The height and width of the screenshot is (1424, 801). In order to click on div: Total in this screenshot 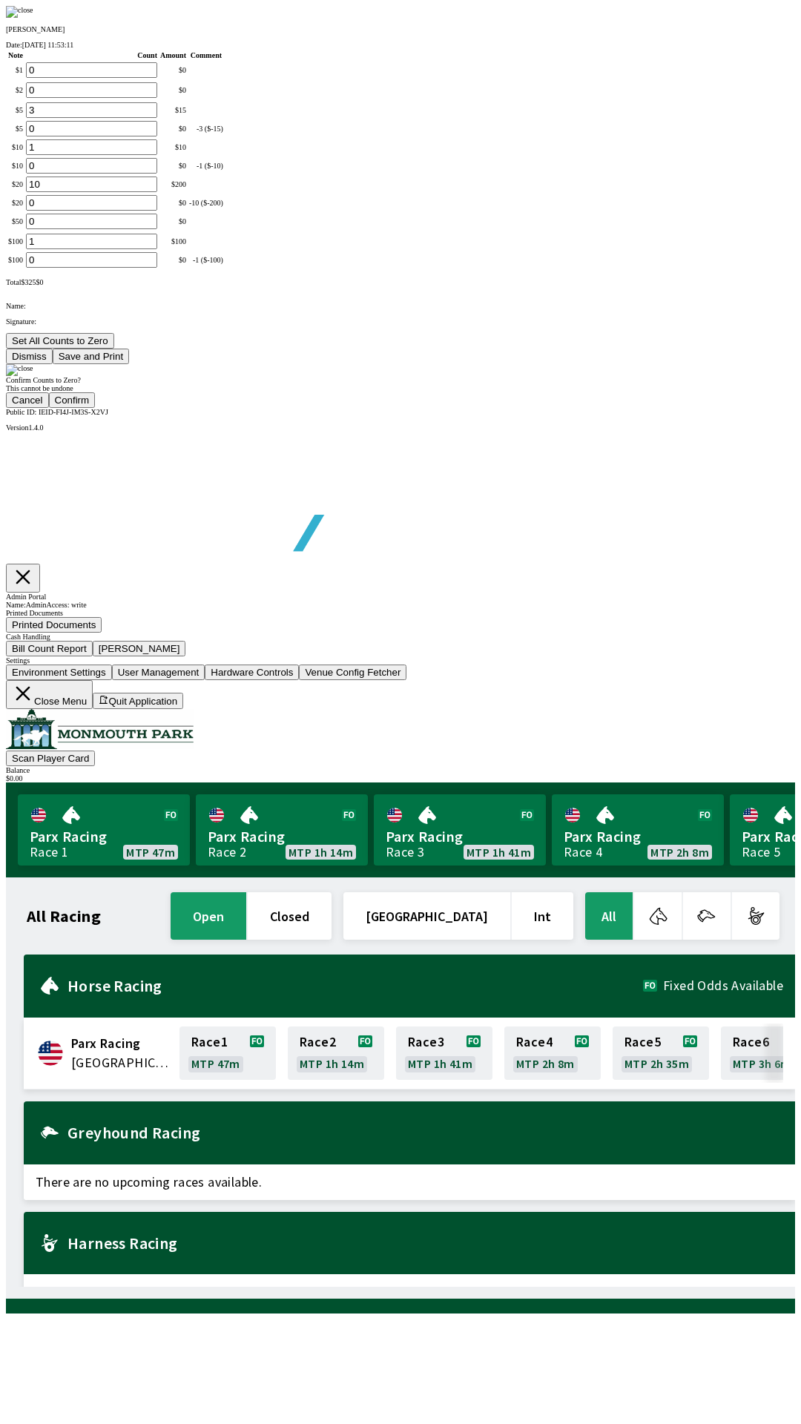, I will do `click(401, 282)`.